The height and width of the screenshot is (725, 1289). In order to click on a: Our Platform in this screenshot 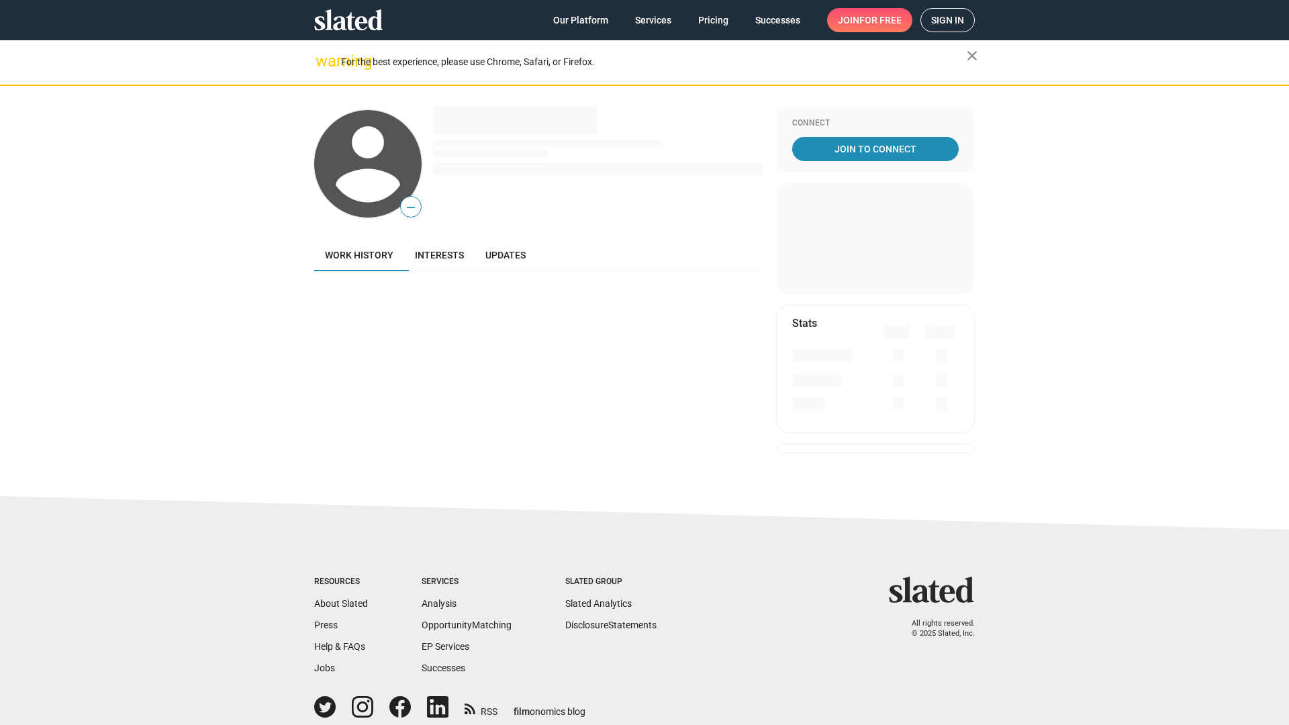, I will do `click(581, 20)`.